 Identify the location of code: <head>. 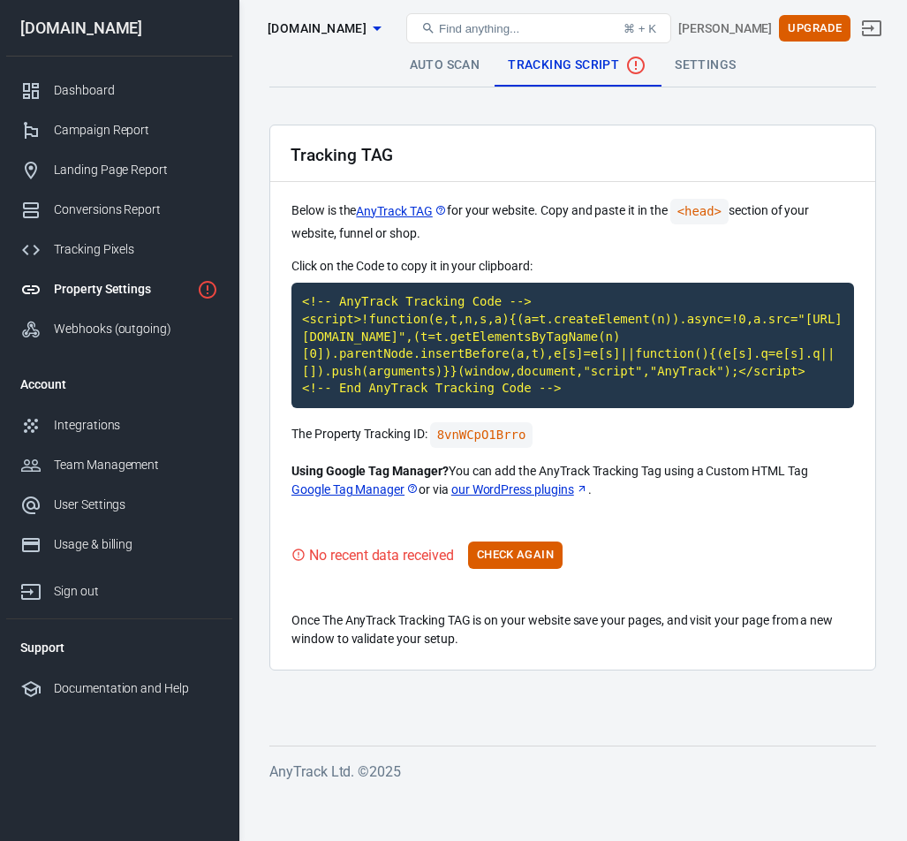
(699, 211).